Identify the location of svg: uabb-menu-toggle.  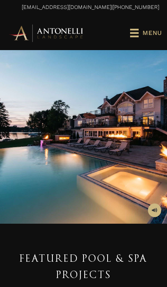
(134, 33).